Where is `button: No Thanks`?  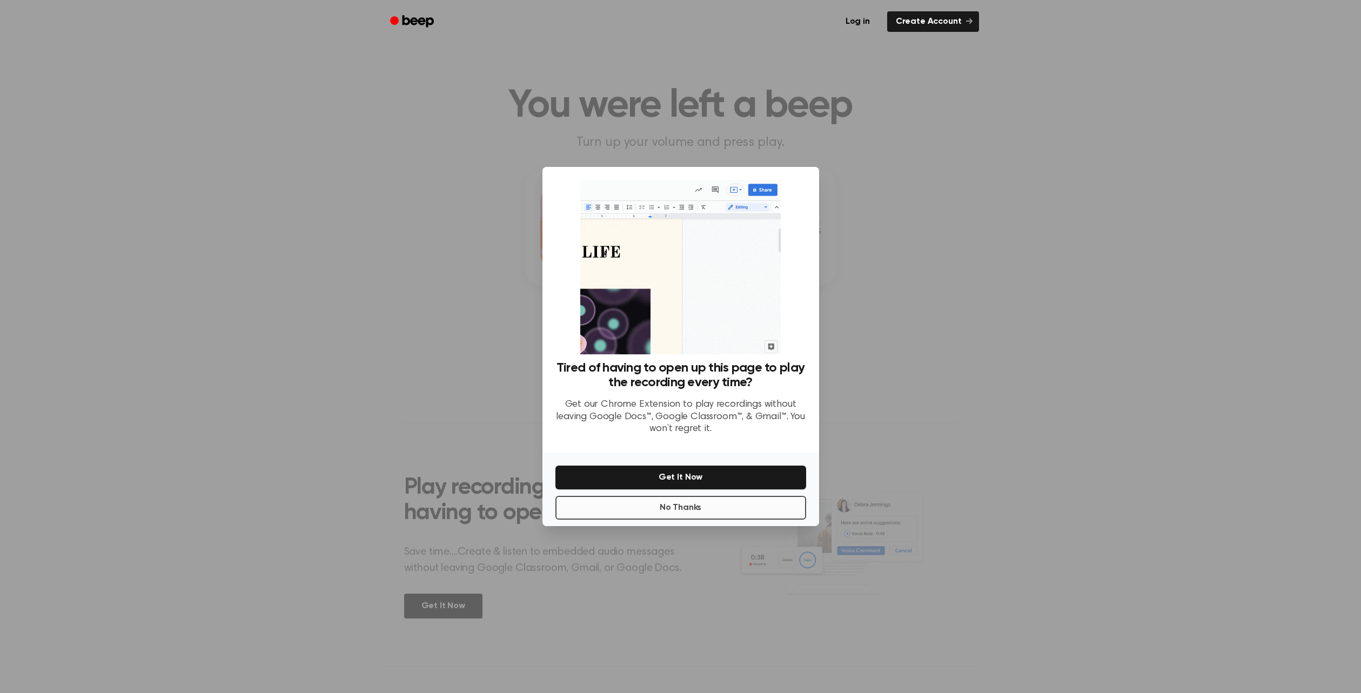 button: No Thanks is located at coordinates (681, 508).